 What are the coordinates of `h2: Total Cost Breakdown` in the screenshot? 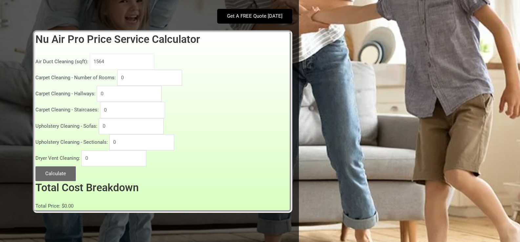 It's located at (162, 188).